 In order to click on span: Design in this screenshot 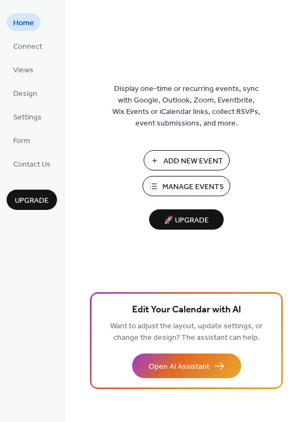, I will do `click(25, 94)`.